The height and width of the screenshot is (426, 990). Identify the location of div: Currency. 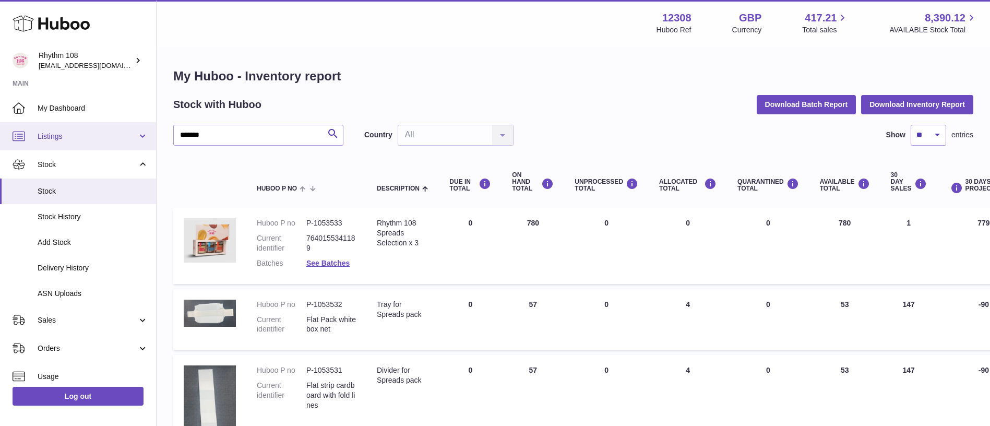
(747, 30).